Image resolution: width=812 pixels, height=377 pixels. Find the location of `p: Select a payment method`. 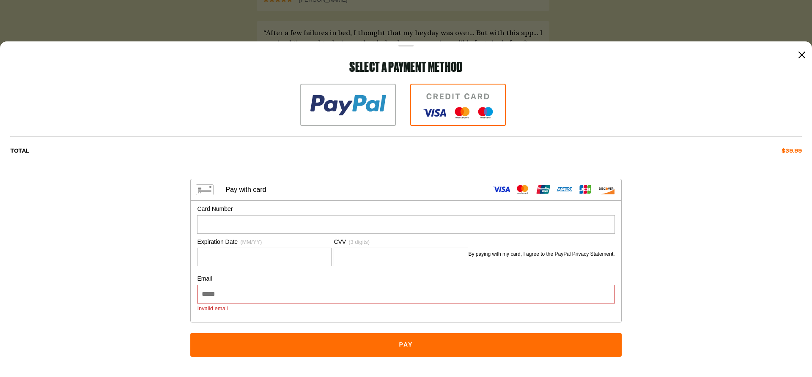

p: Select a payment method is located at coordinates (406, 67).